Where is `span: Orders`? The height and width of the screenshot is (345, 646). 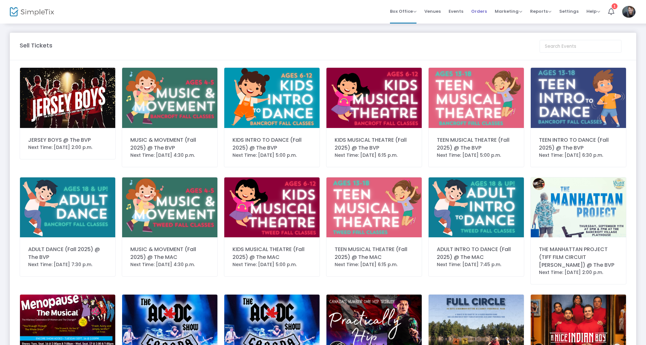
span: Orders is located at coordinates (479, 11).